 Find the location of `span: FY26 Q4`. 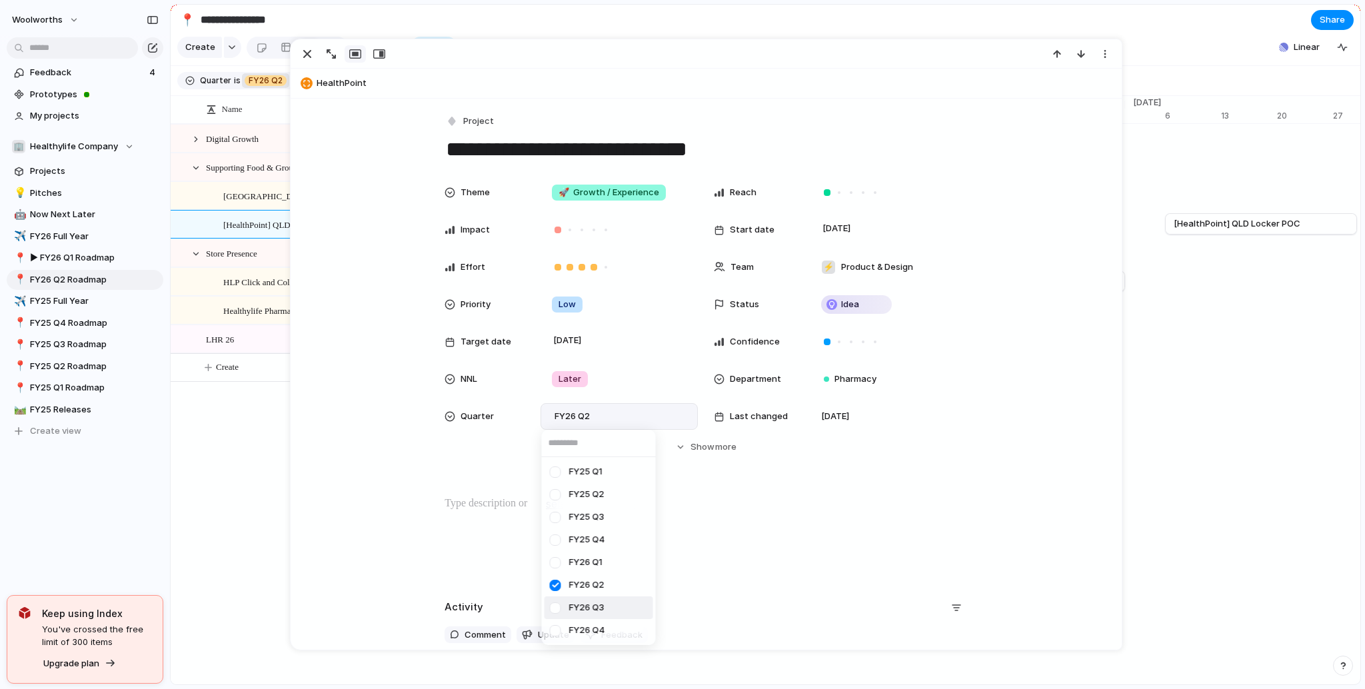

span: FY26 Q4 is located at coordinates (587, 631).